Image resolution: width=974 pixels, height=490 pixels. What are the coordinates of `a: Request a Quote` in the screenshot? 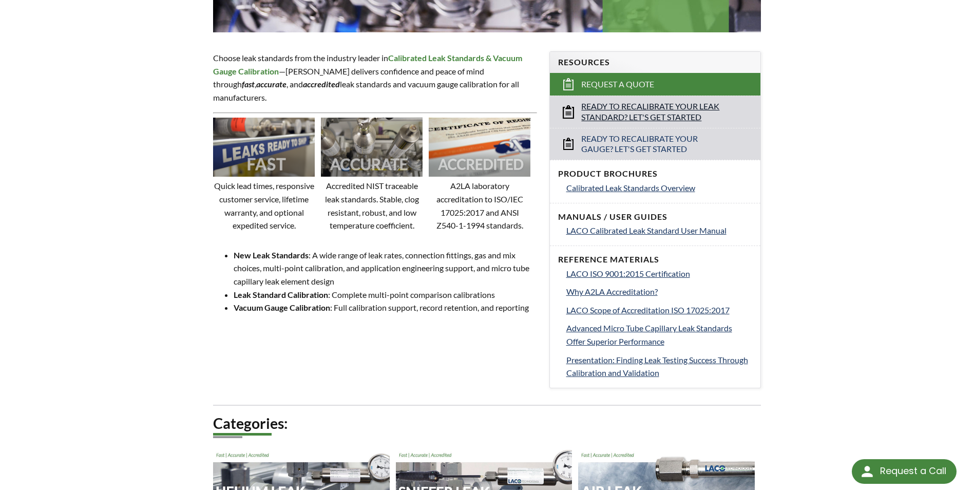 It's located at (655, 84).